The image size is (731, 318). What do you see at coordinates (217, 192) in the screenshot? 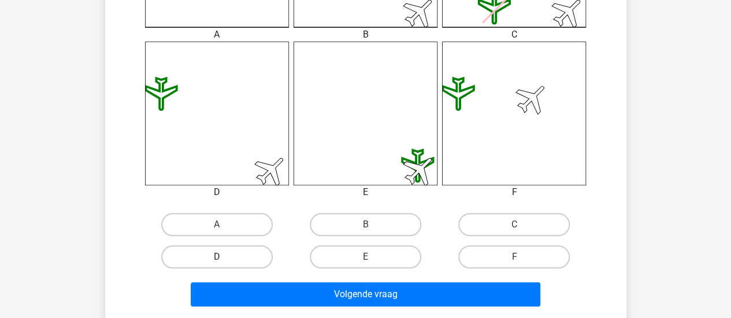
I see `div: D` at bounding box center [217, 192].